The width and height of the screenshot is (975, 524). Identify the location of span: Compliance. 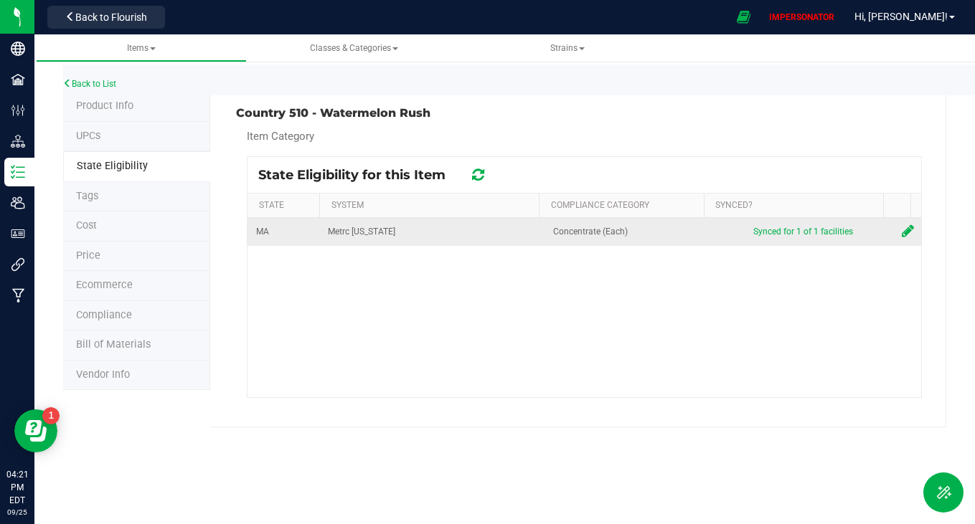
(104, 315).